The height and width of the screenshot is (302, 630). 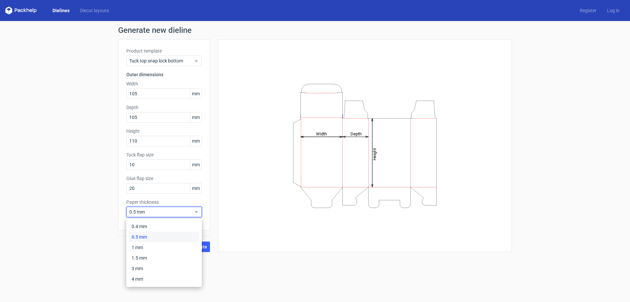 I want to click on label: Tuck flap size, so click(x=164, y=155).